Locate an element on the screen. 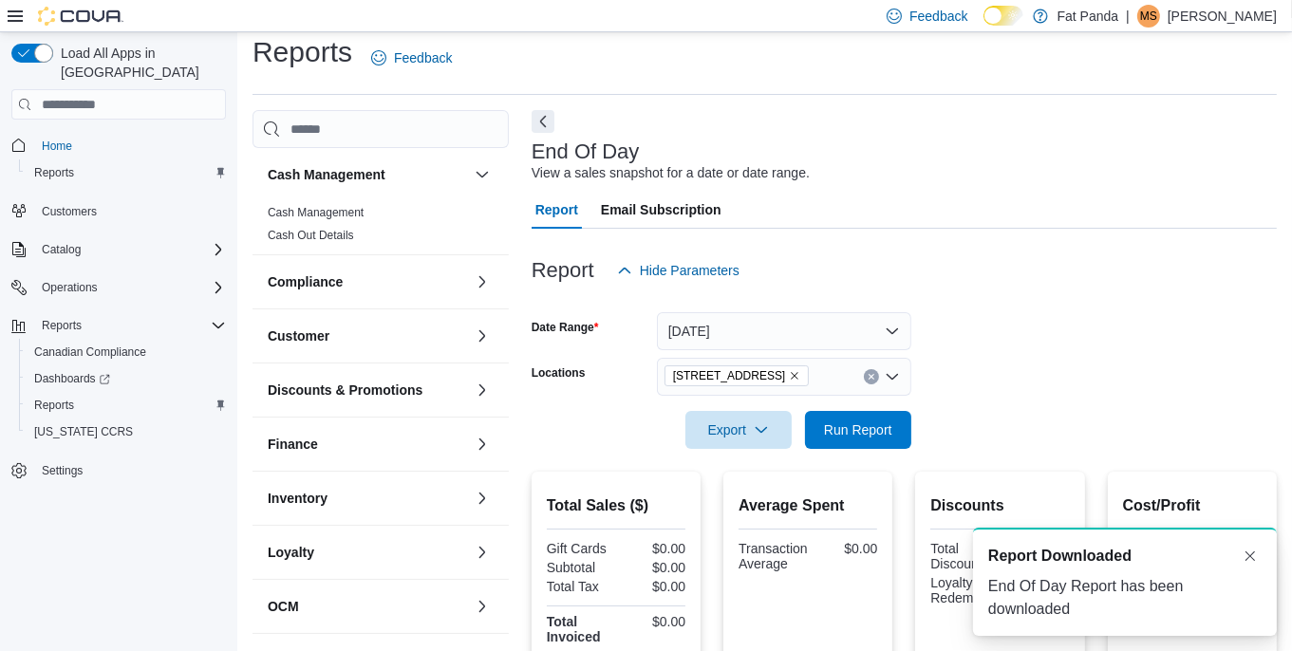  span: Report Downloaded is located at coordinates (1059, 556).